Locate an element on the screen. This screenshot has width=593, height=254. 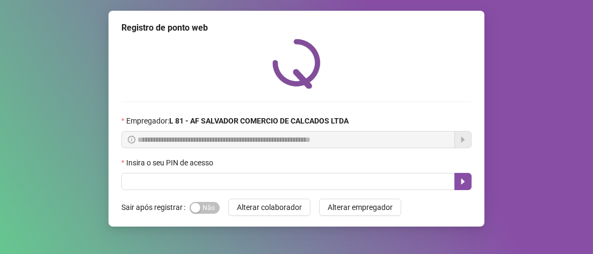
span: Empregador : is located at coordinates (237, 121).